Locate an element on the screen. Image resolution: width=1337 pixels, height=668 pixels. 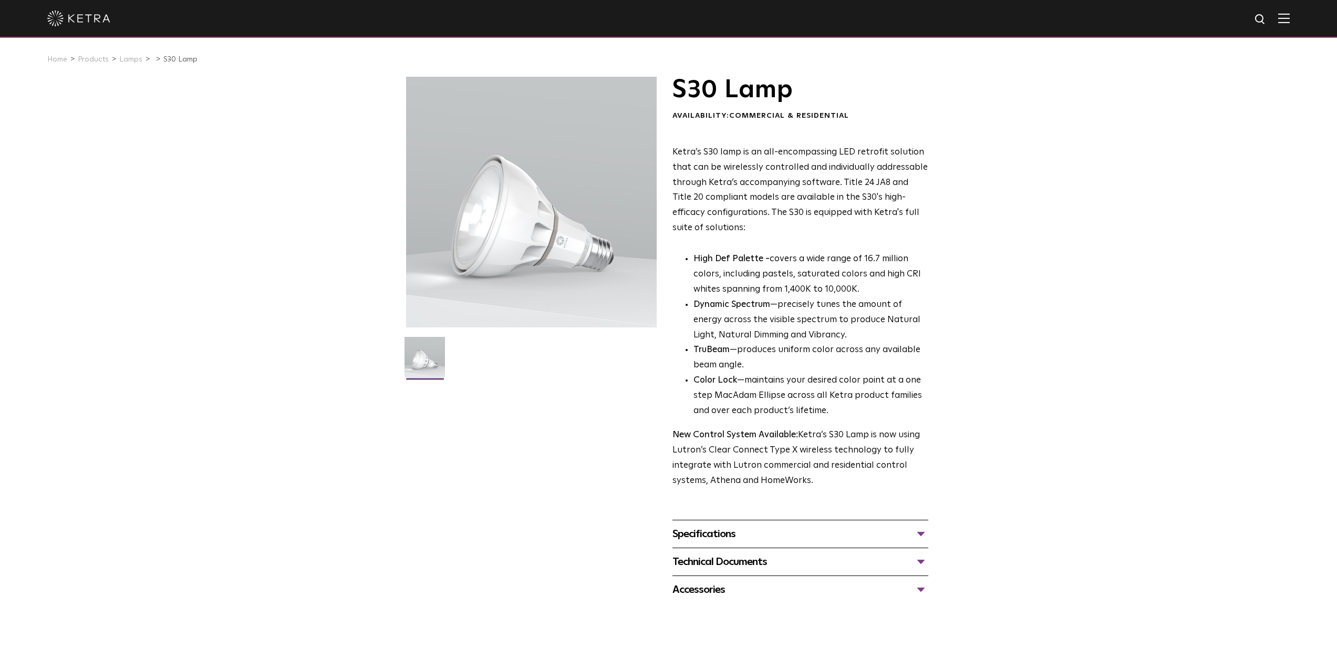
li: —produces uniform color across any available beam angle. is located at coordinates (810, 358).